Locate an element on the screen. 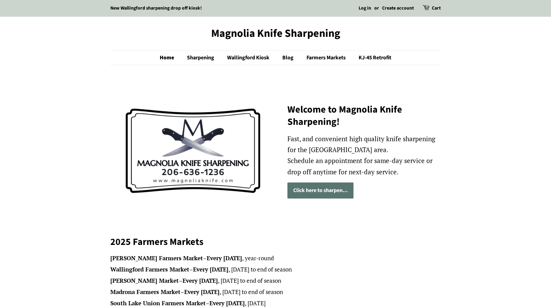  a: Cart is located at coordinates (437, 9).